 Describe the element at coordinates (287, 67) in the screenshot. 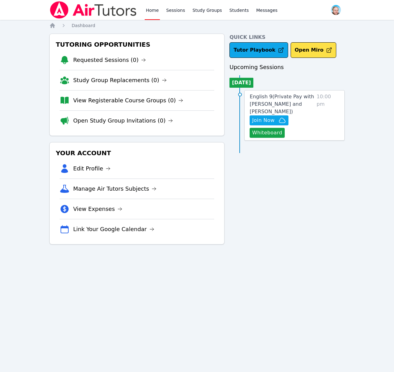

I see `h3: Upcoming Sessions` at that location.